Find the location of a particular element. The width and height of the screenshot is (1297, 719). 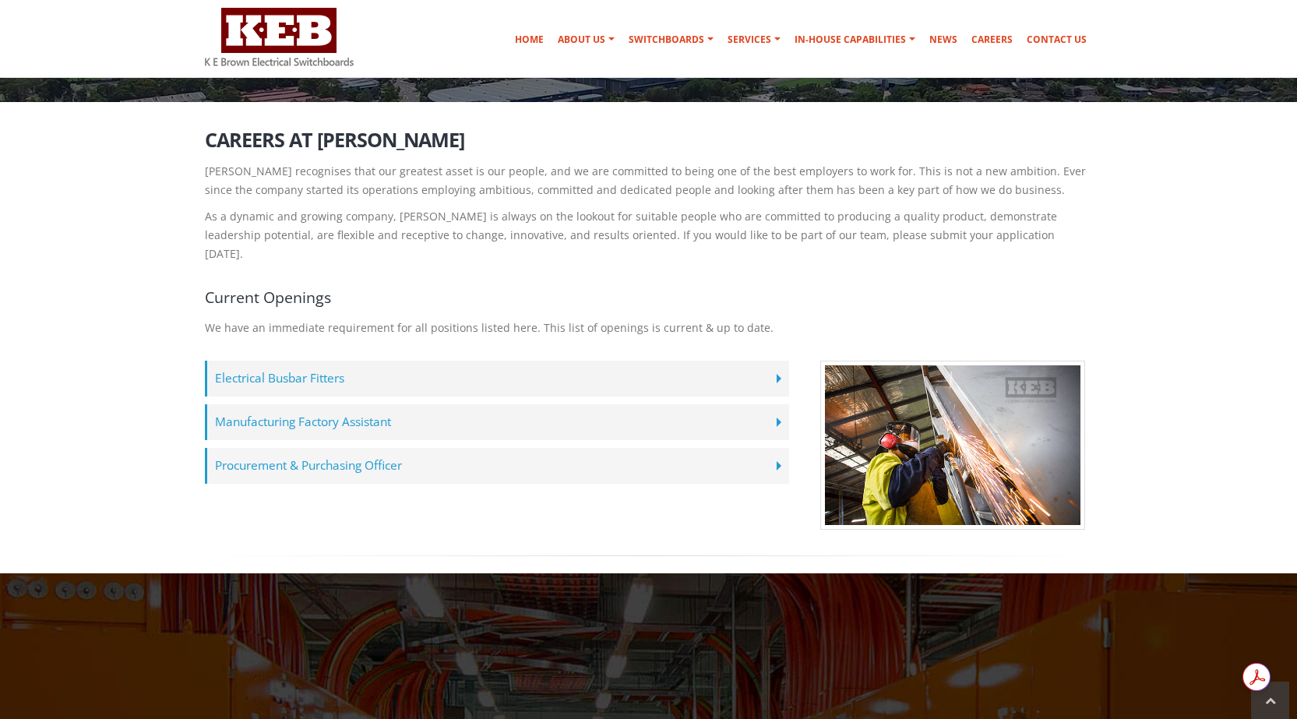

a: Back to Top is located at coordinates (54, 26).